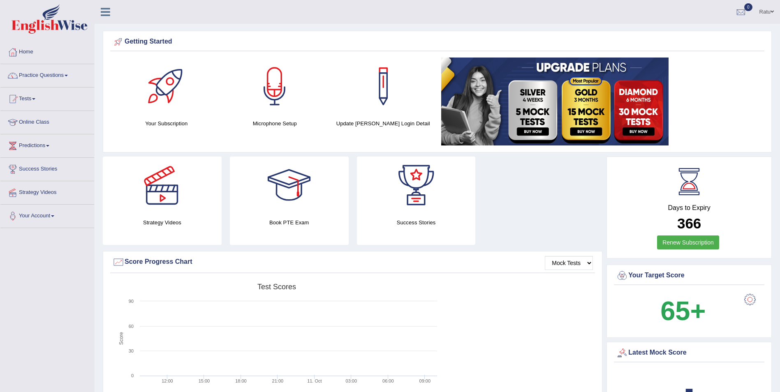 This screenshot has height=392, width=780. I want to click on span: 0, so click(748, 7).